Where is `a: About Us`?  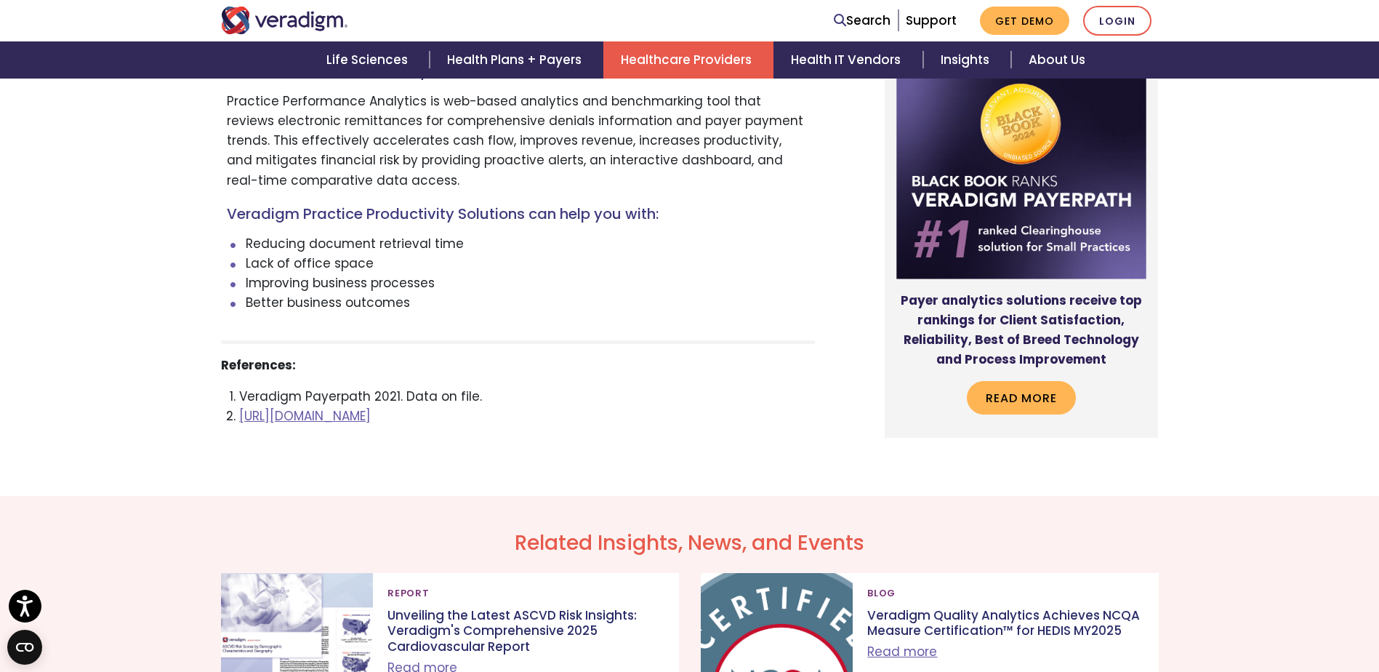
a: About Us is located at coordinates (1057, 60).